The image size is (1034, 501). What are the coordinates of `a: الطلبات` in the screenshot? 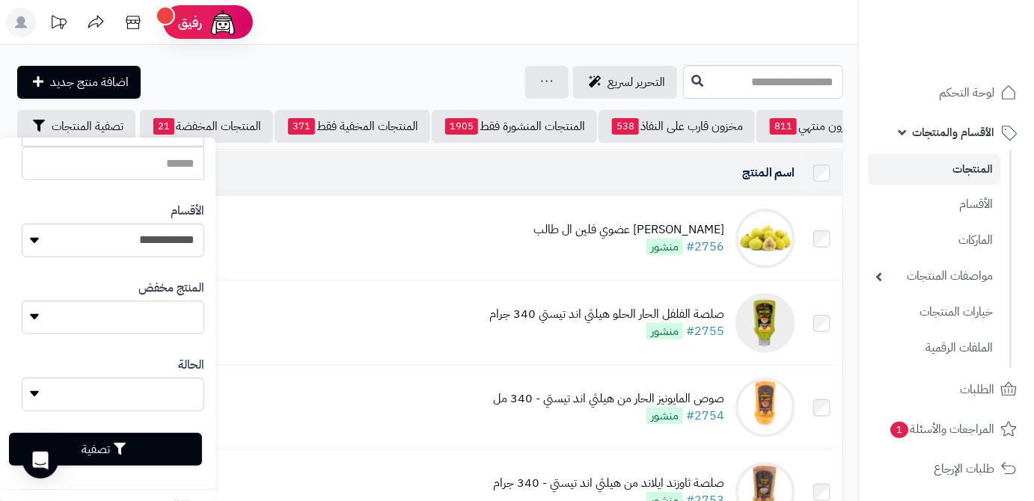 It's located at (946, 390).